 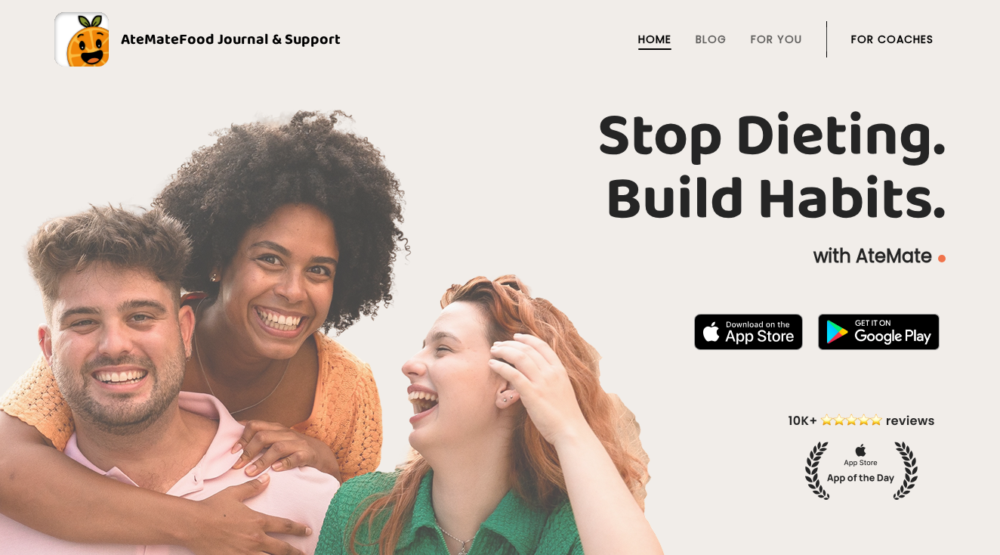 What do you see at coordinates (500, 168) in the screenshot?
I see `h1: Stop Dieting. Build Habits.` at bounding box center [500, 168].